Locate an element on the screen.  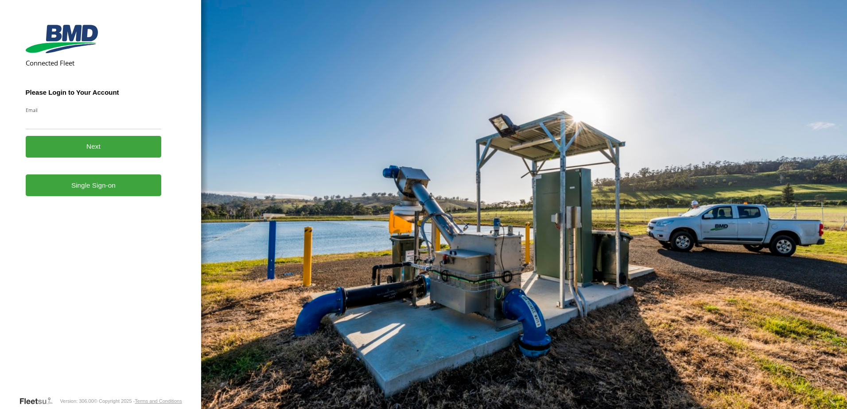
button: Next is located at coordinates (93, 147).